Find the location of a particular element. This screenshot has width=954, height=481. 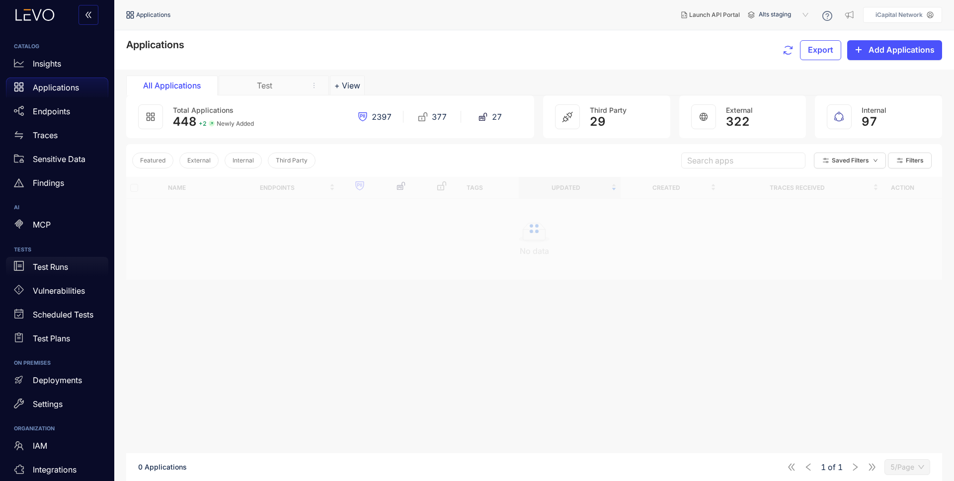

p: Insights is located at coordinates (47, 64).